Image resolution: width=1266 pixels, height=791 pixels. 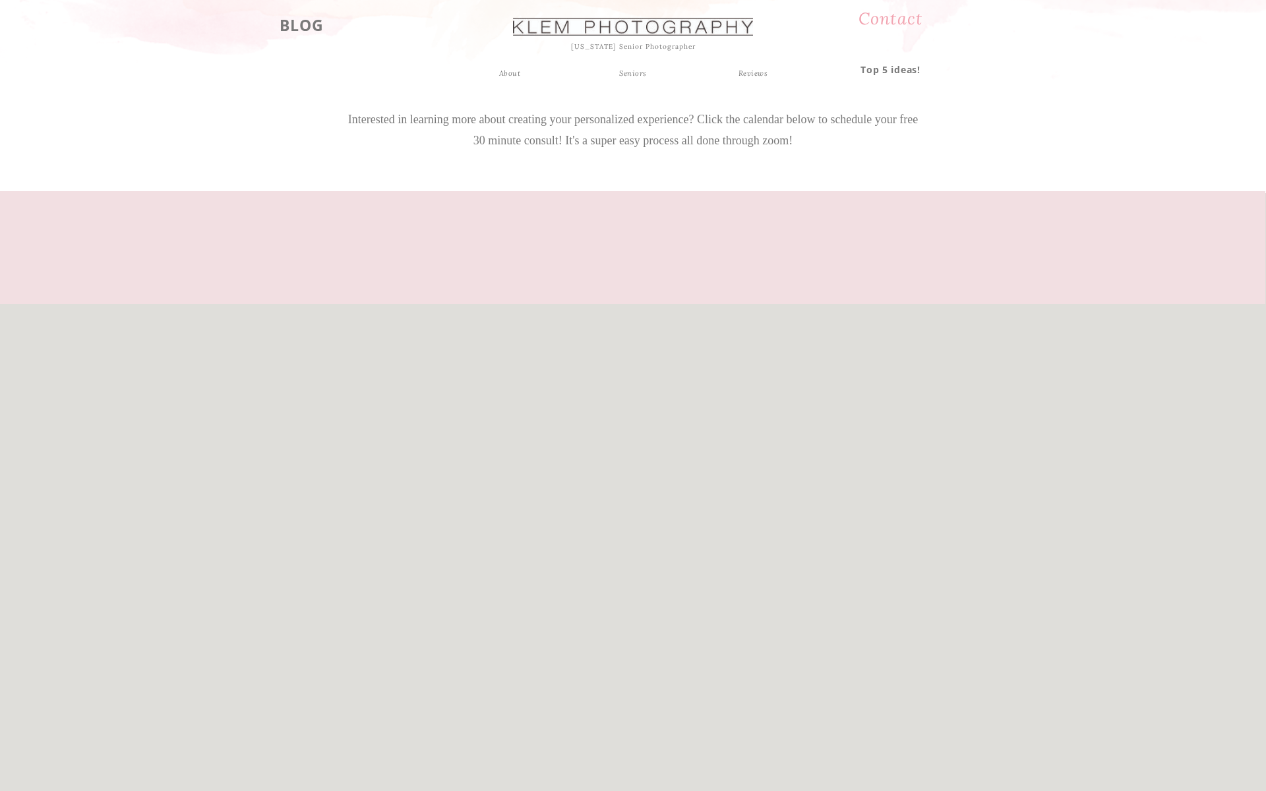 I want to click on a: Top 5 ideas!, so click(x=890, y=67).